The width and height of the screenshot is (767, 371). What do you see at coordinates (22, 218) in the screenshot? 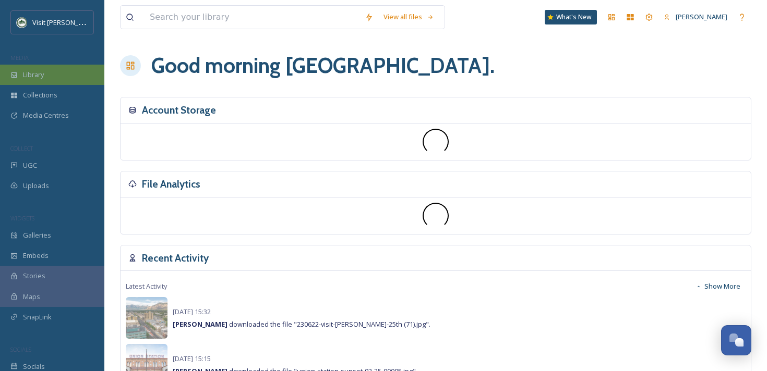
I see `span: WIDGETS` at bounding box center [22, 218].